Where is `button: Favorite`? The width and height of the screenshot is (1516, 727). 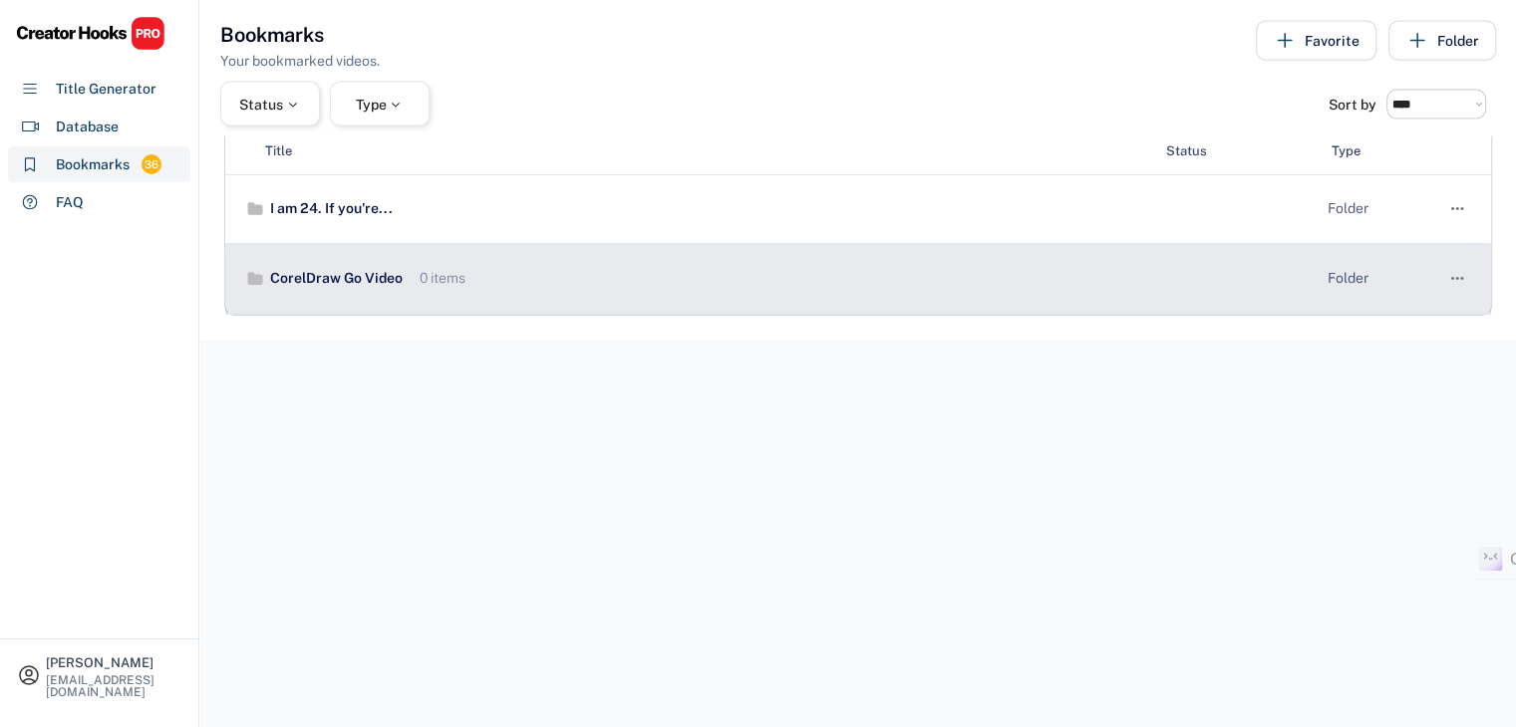
button: Favorite is located at coordinates (1315, 41).